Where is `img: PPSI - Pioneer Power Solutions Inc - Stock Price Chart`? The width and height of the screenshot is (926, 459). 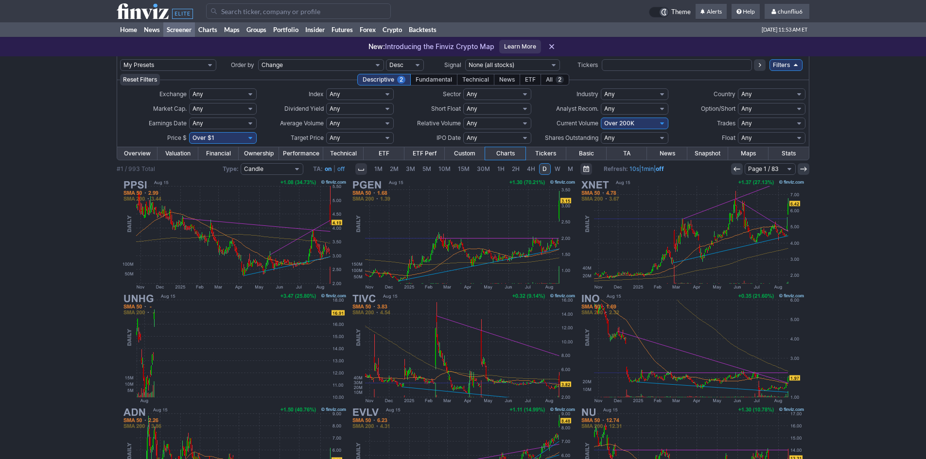 img: PPSI - Pioneer Power Solutions Inc - Stock Price Chart is located at coordinates (234, 235).